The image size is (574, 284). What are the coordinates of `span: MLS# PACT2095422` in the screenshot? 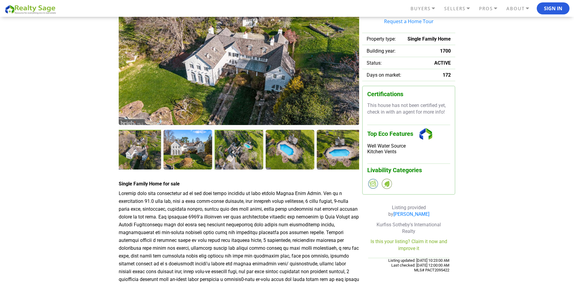 It's located at (431, 270).